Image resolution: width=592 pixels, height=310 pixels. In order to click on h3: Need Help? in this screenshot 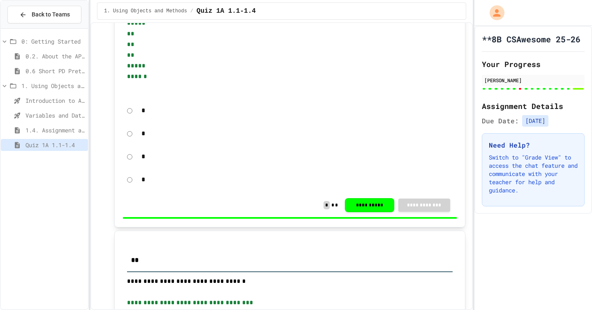, I will do `click(533, 145)`.